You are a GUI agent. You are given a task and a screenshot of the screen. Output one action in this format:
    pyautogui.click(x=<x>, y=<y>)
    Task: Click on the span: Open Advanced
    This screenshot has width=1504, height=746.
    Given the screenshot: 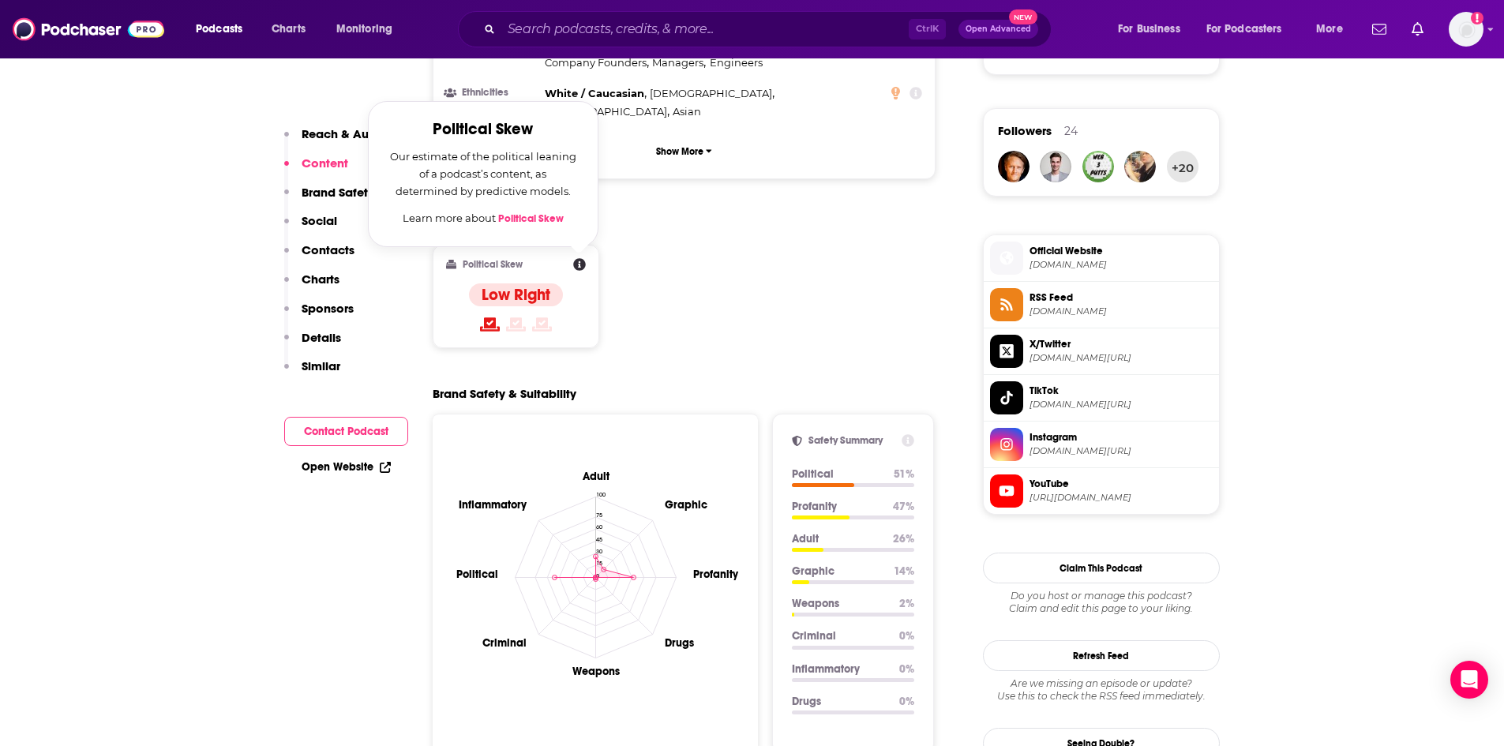 What is the action you would take?
    pyautogui.click(x=998, y=29)
    